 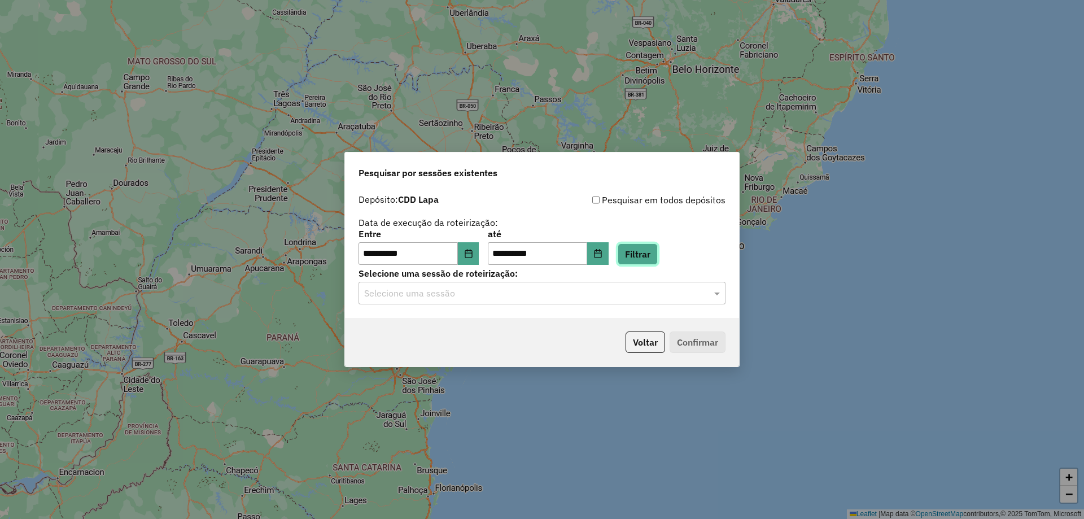 What do you see at coordinates (633, 200) in the screenshot?
I see `div: Pesquisar em todos depósitos` at bounding box center [633, 200].